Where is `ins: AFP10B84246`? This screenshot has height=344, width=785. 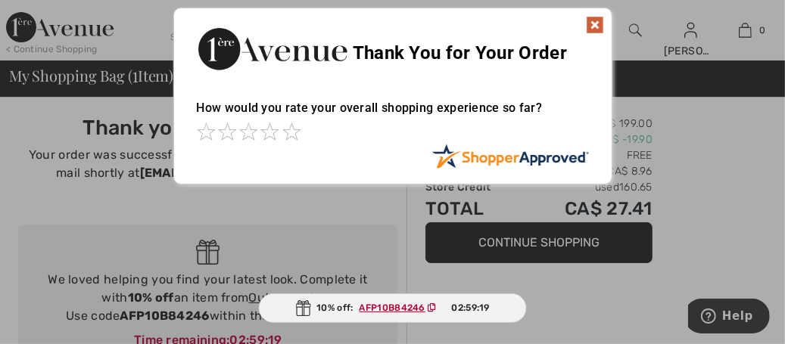
ins: AFP10B84246 is located at coordinates (392, 308).